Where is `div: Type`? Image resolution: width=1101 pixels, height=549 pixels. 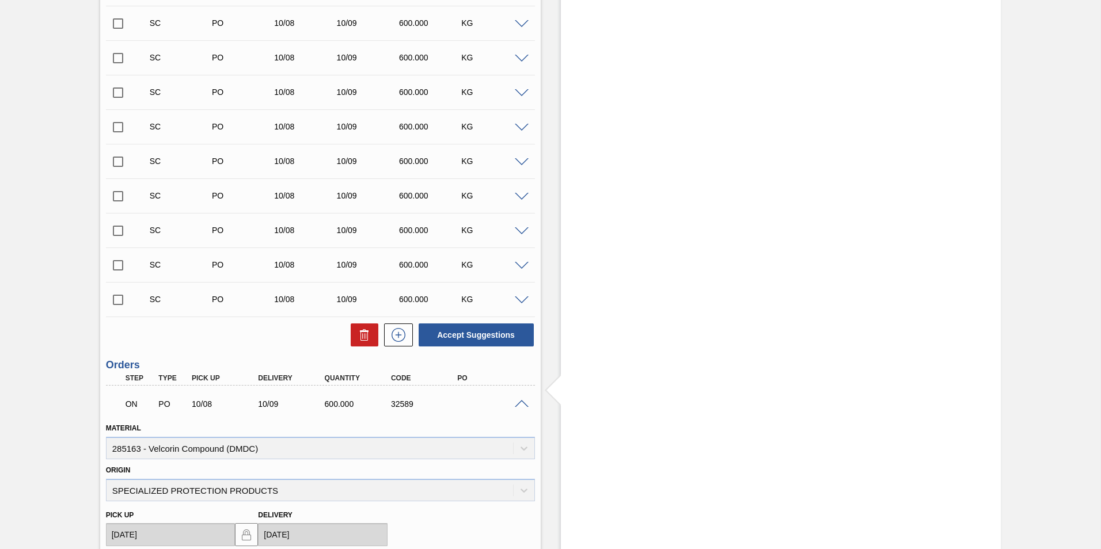 div: Type is located at coordinates (173, 378).